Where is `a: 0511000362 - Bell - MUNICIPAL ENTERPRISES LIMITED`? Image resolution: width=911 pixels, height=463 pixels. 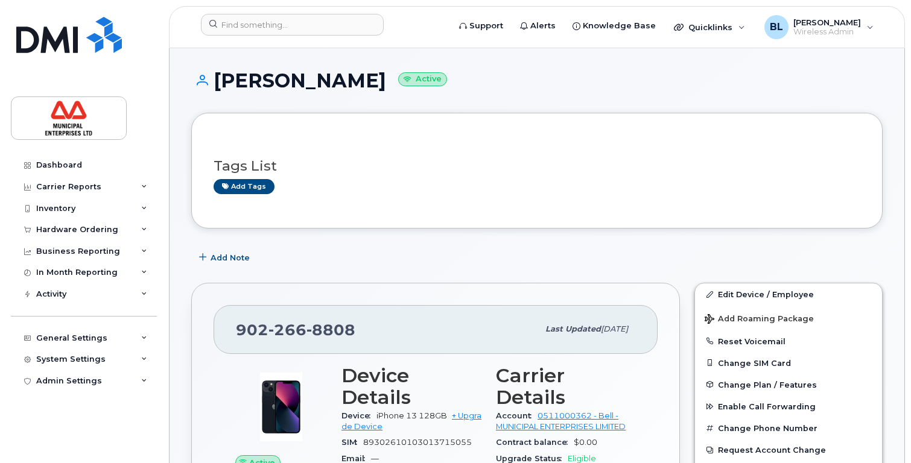
a: 0511000362 - Bell - MUNICIPAL ENTERPRISES LIMITED is located at coordinates (560, 421).